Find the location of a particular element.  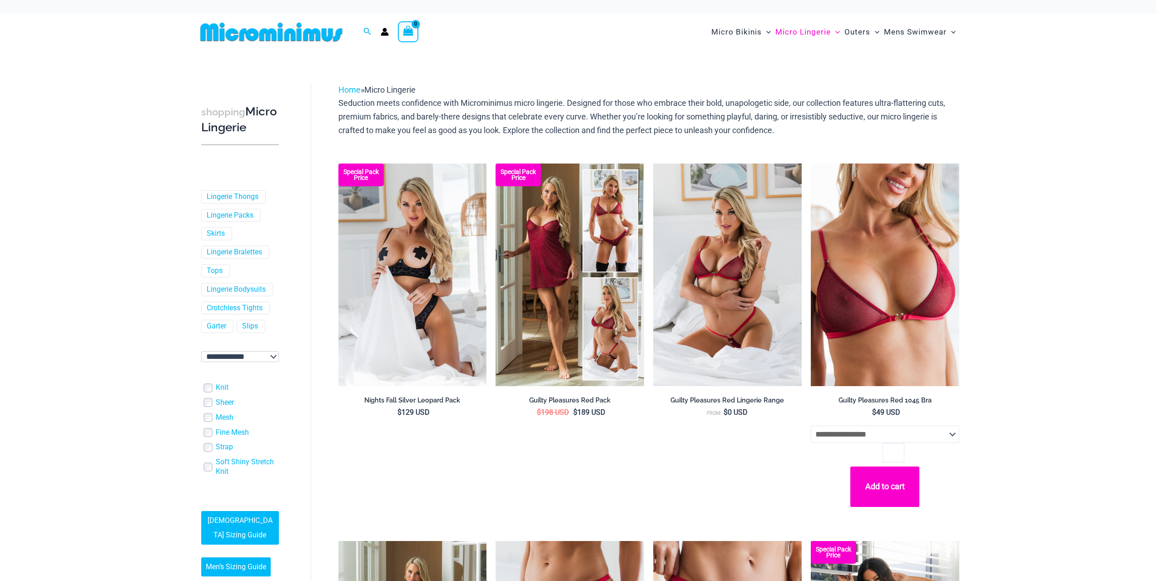

a: Guilty Pleasures Red Pack is located at coordinates (570, 402).